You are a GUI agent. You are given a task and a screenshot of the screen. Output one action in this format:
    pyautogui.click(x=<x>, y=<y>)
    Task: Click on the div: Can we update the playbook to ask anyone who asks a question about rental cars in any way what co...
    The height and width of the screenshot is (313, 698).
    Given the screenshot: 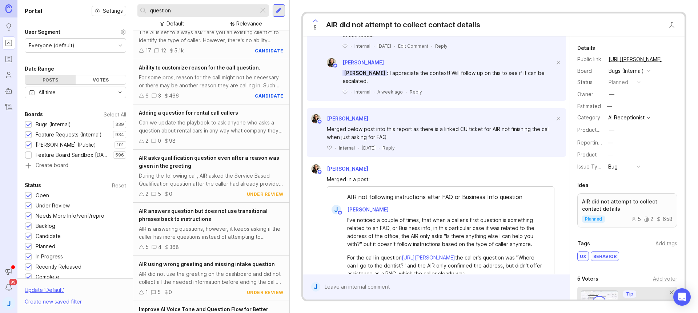 What is the action you would take?
    pyautogui.click(x=211, y=127)
    